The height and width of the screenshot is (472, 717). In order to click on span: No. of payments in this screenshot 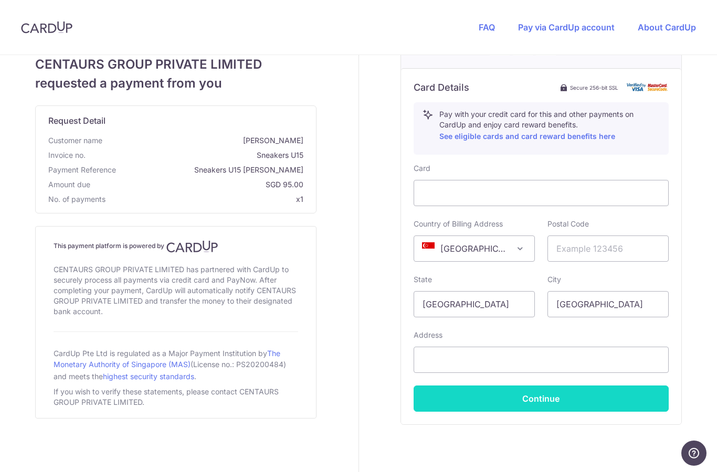, I will do `click(77, 199)`.